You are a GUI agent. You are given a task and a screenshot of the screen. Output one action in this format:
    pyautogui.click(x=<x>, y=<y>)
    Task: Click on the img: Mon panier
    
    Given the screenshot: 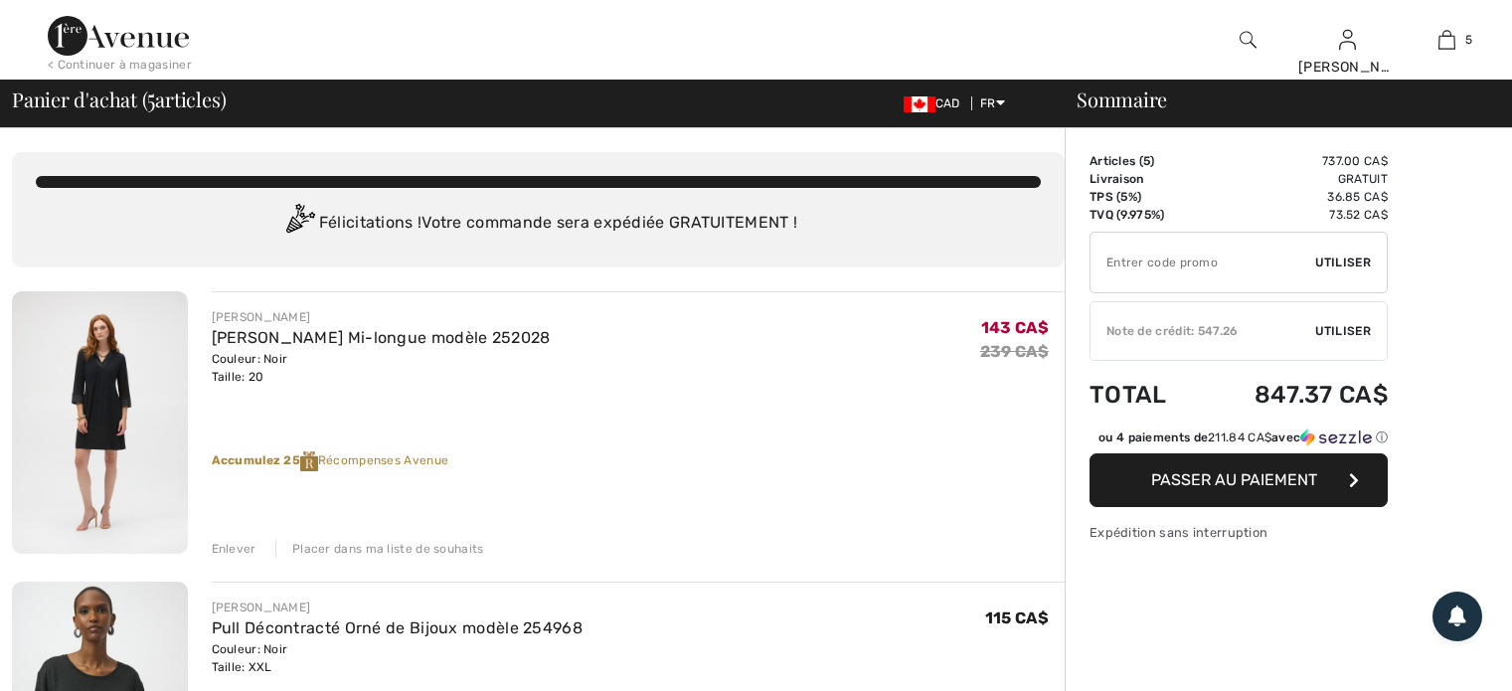 What is the action you would take?
    pyautogui.click(x=1446, y=40)
    